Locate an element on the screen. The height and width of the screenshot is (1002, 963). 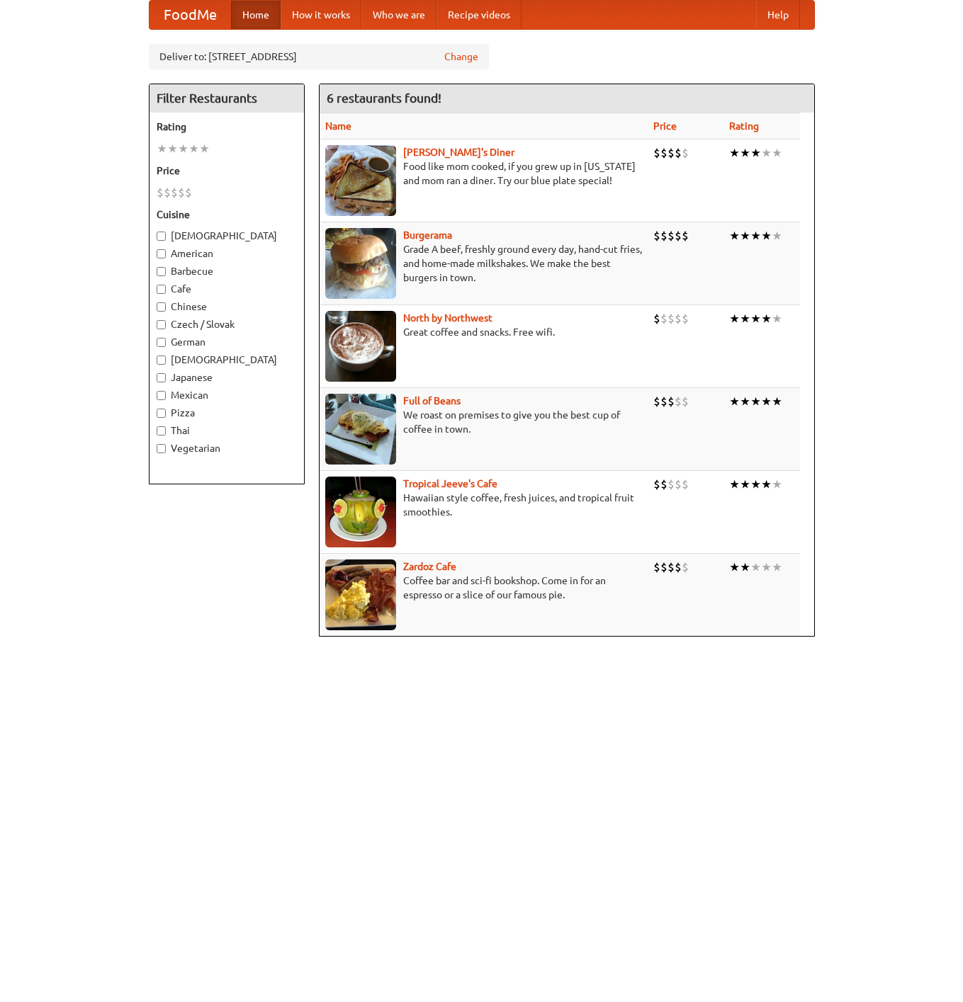
label: Pizza is located at coordinates (227, 413).